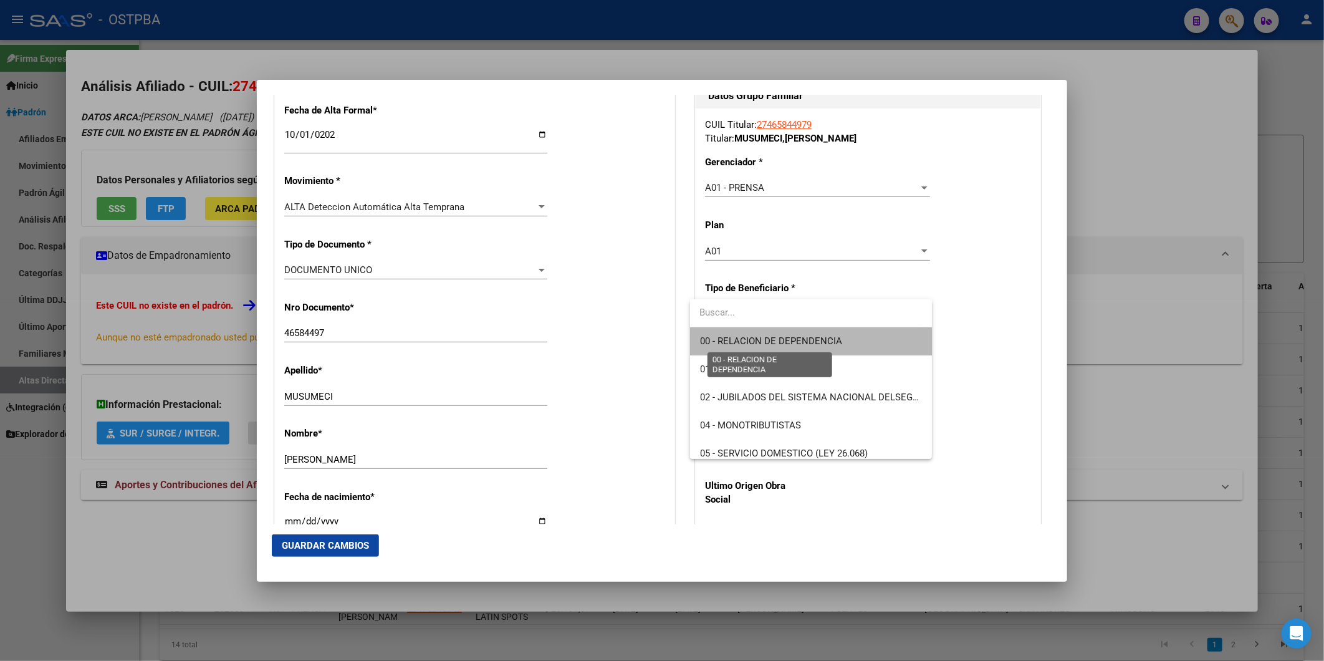 This screenshot has width=1324, height=661. What do you see at coordinates (771, 341) in the screenshot?
I see `span: 00 - RELACION DE DEPENDENCIA` at bounding box center [771, 341].